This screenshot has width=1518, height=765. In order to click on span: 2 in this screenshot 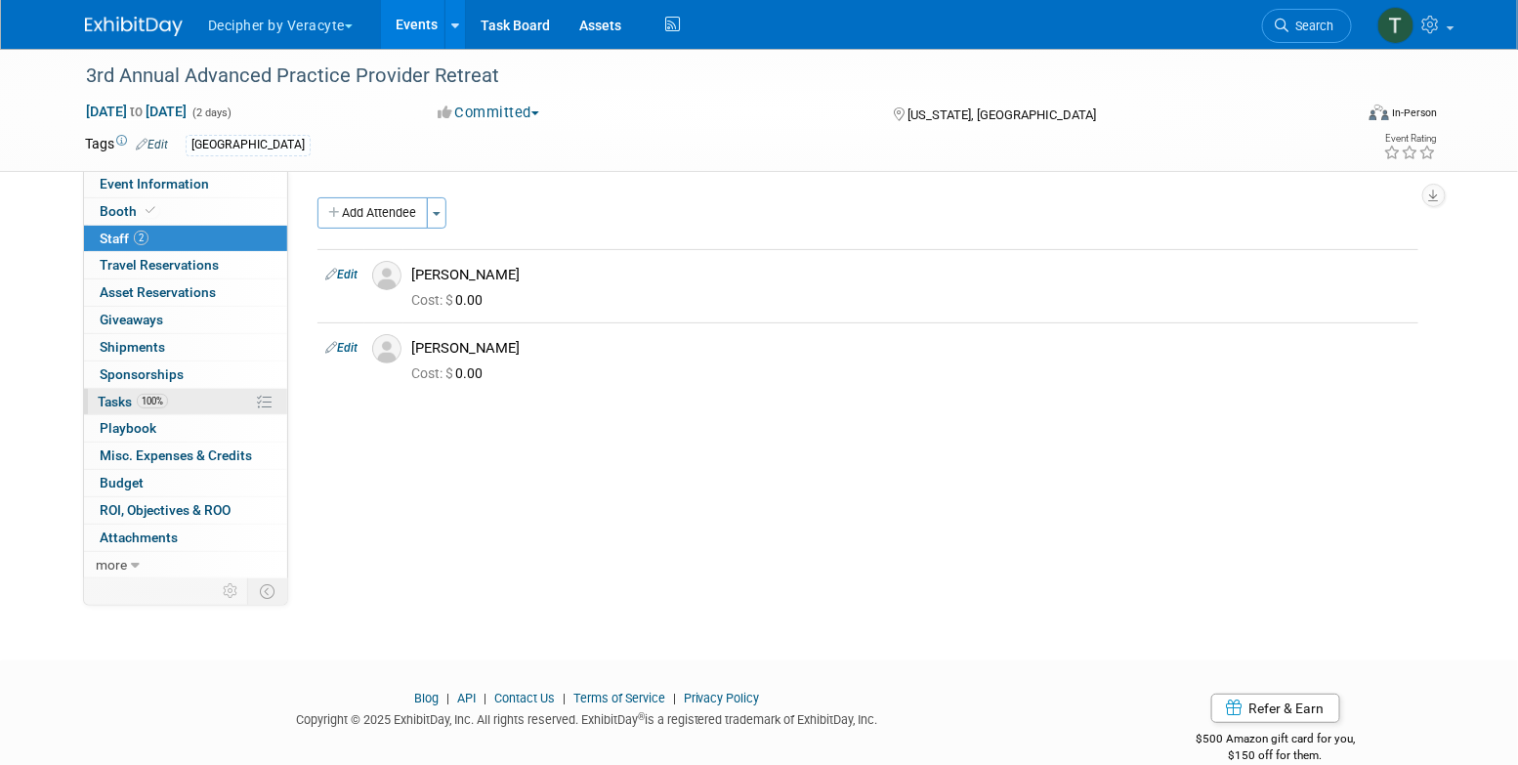, I will do `click(141, 237)`.